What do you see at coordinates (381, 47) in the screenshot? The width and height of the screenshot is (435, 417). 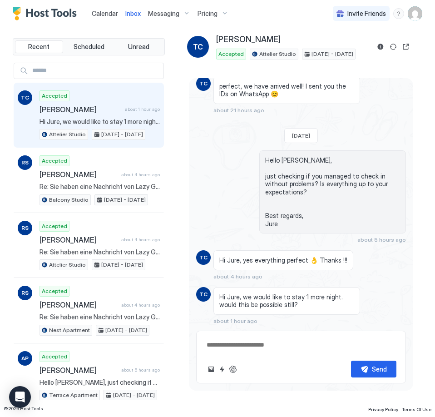 I see `button: Reservation information` at bounding box center [381, 47].